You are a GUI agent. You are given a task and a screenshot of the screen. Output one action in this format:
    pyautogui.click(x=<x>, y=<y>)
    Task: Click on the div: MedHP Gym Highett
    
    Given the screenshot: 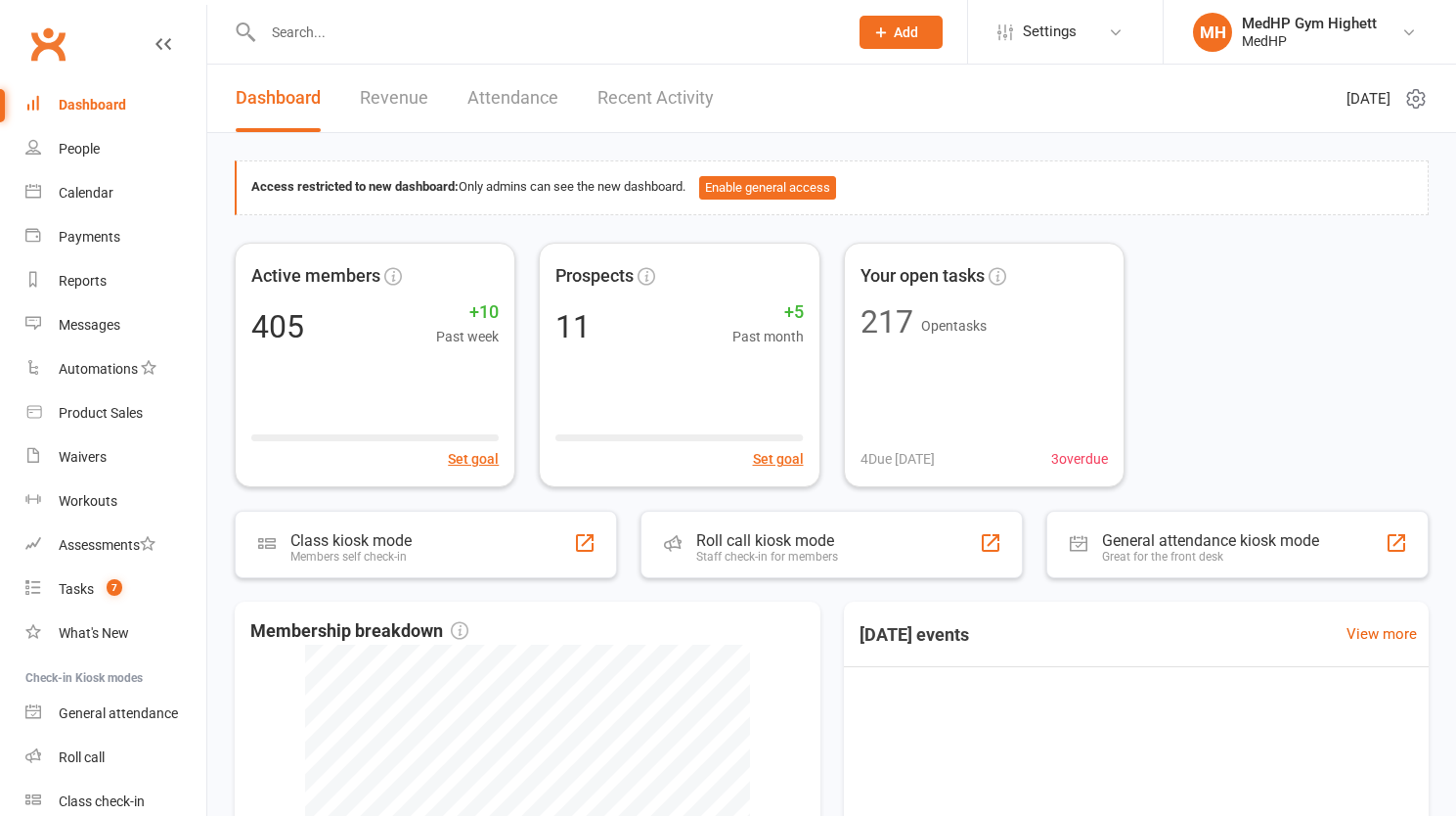 What is the action you would take?
    pyautogui.click(x=1310, y=24)
    